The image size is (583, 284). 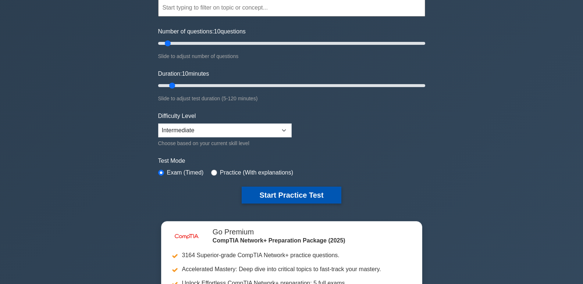 What do you see at coordinates (291, 56) in the screenshot?
I see `div: Slide to adjust number of questions` at bounding box center [291, 56].